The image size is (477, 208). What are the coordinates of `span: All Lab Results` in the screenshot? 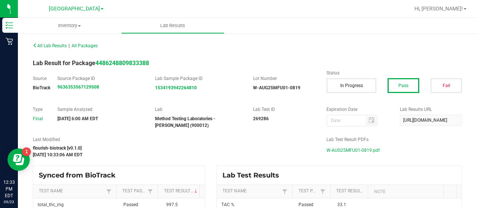 It's located at (50, 46).